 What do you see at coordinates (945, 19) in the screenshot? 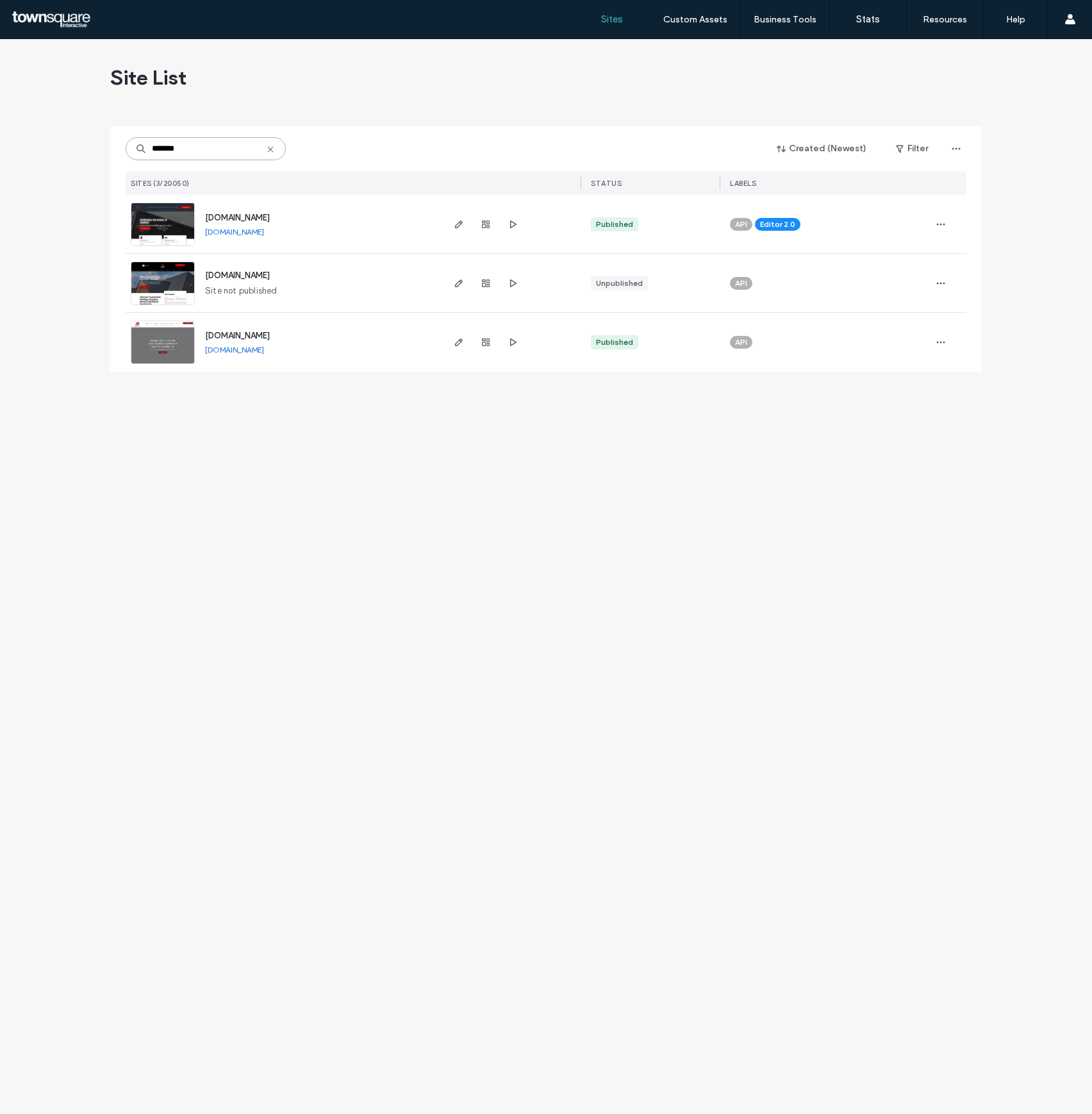
I see `label: Resources` at bounding box center [945, 19].